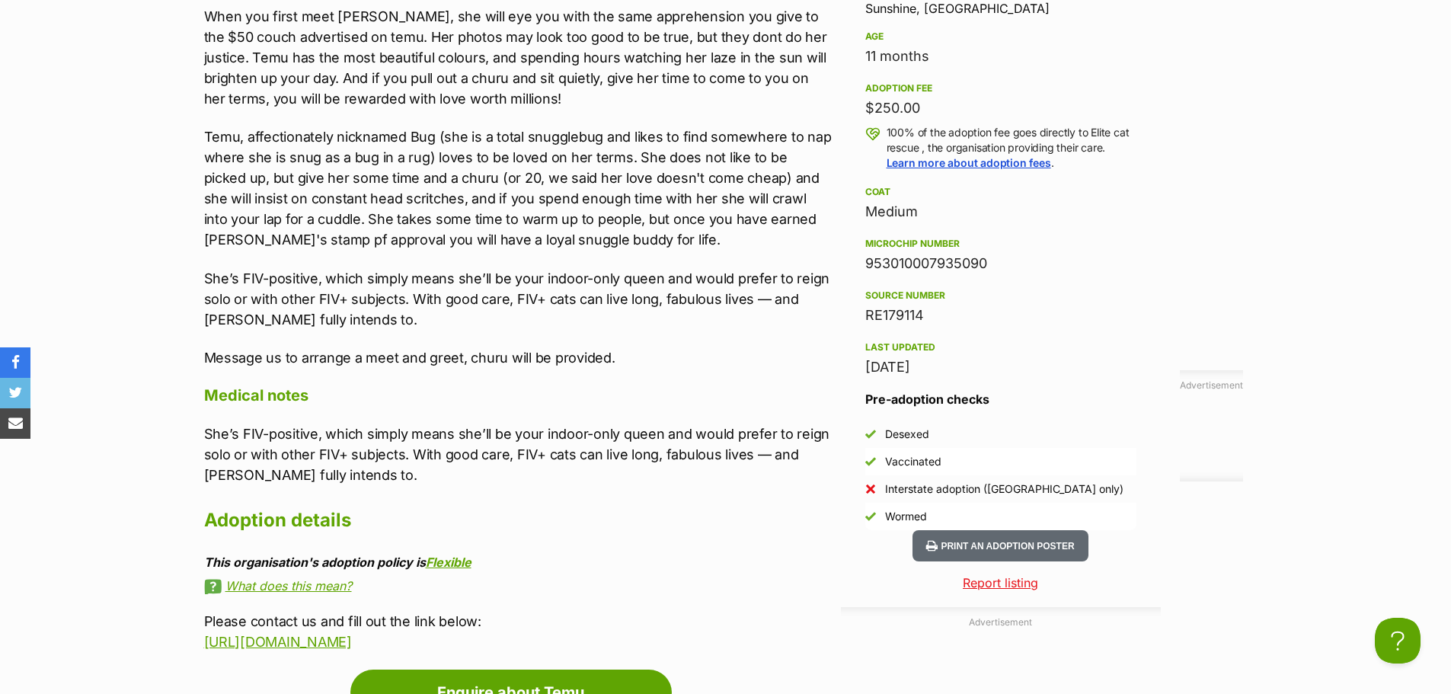  What do you see at coordinates (1001, 88) in the screenshot?
I see `div: Adoption fee` at bounding box center [1001, 88].